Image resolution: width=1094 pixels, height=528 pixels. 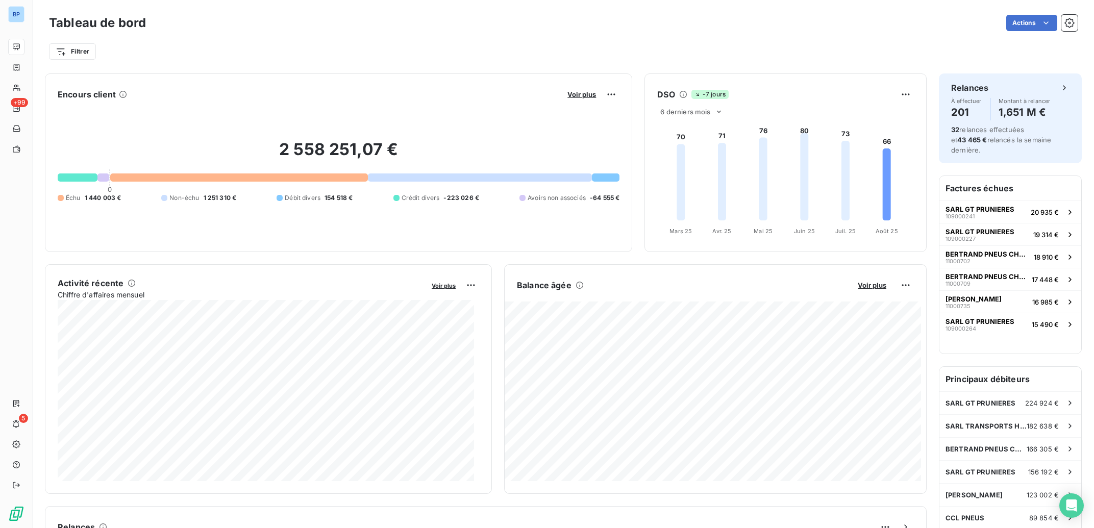 I want to click on span: 182 638 €, so click(x=1043, y=426).